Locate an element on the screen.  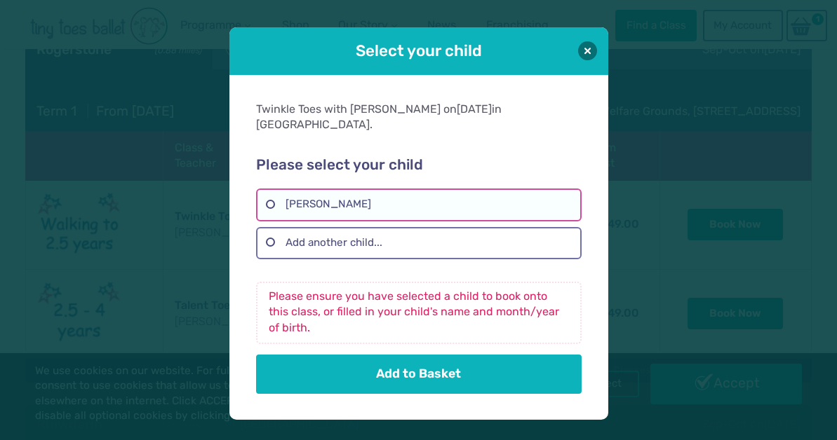
label: Add another child... is located at coordinates (419, 243).